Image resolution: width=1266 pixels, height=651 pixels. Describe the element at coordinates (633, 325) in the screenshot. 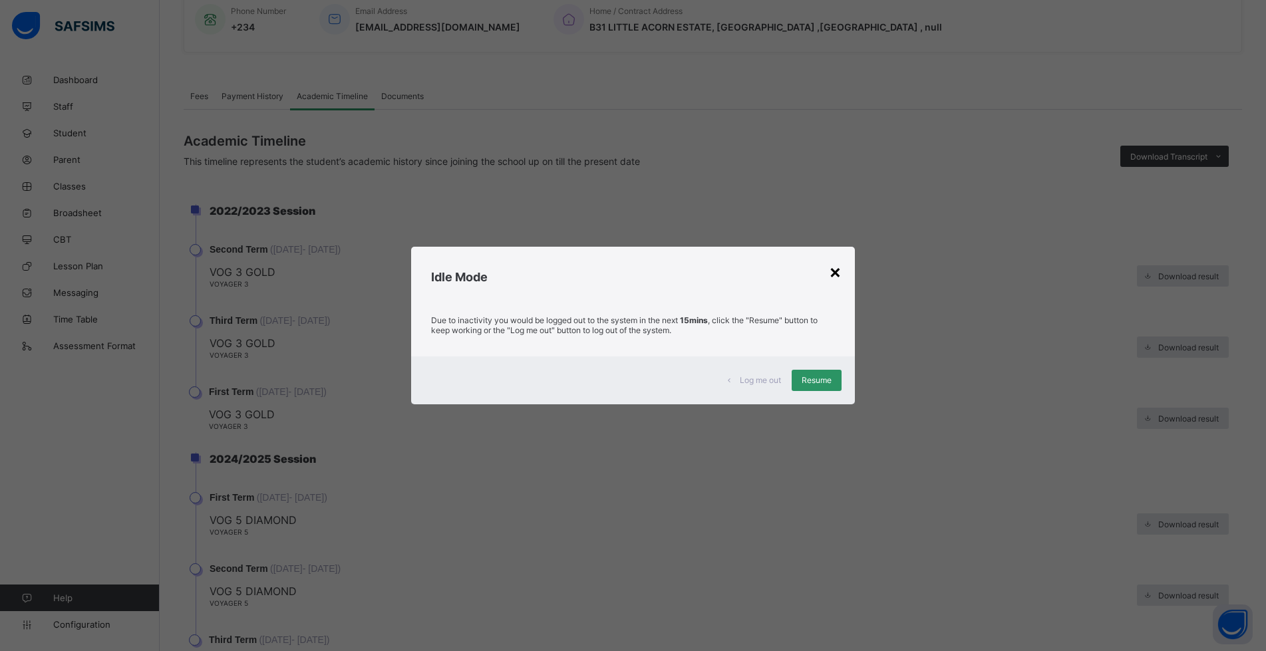

I see `p: Due to inactivity you would be logged out to the system in the next , click the "Resume" button t...` at that location.